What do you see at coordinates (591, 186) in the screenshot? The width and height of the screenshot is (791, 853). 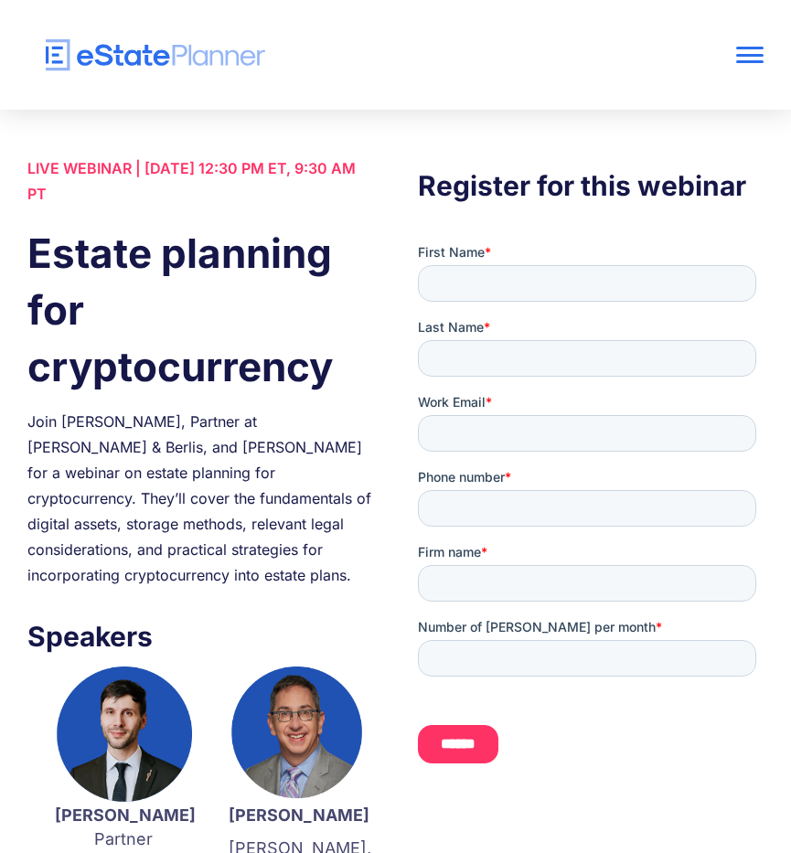 I see `h3: Register for this webinar` at bounding box center [591, 186].